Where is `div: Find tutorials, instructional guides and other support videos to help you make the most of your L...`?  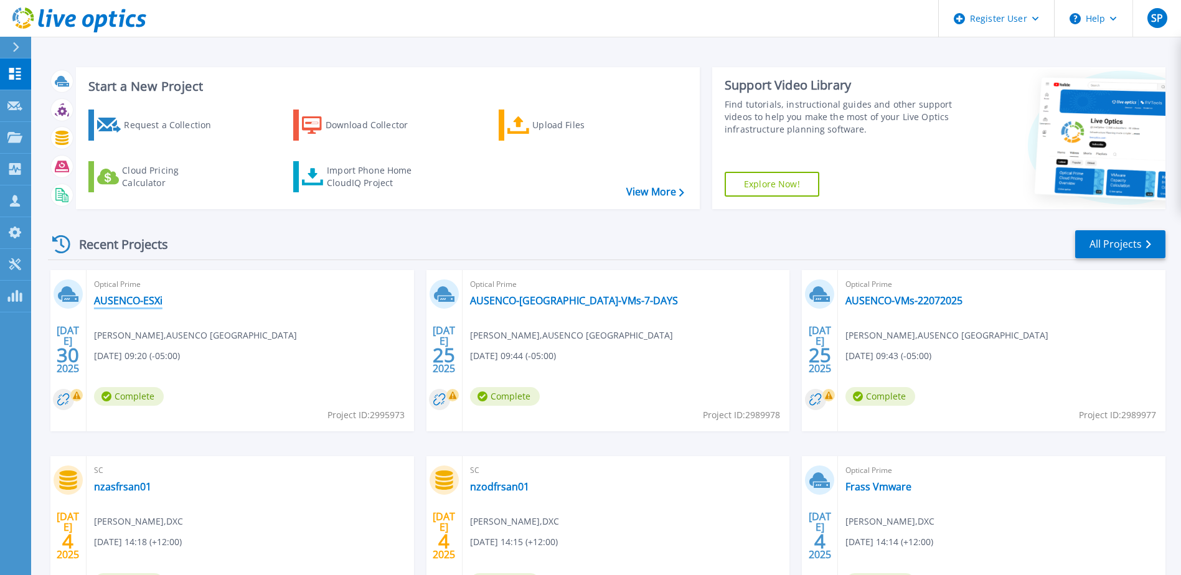
div: Find tutorials, instructional guides and other support videos to help you make the most of your L... is located at coordinates (840, 117).